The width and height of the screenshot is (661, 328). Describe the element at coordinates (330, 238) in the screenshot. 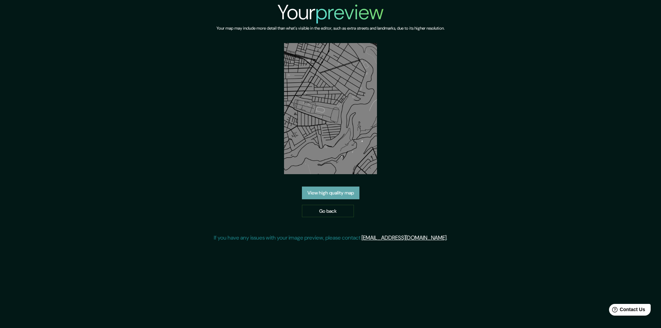

I see `p: If you have any issues with your image preview, please contact .` at that location.